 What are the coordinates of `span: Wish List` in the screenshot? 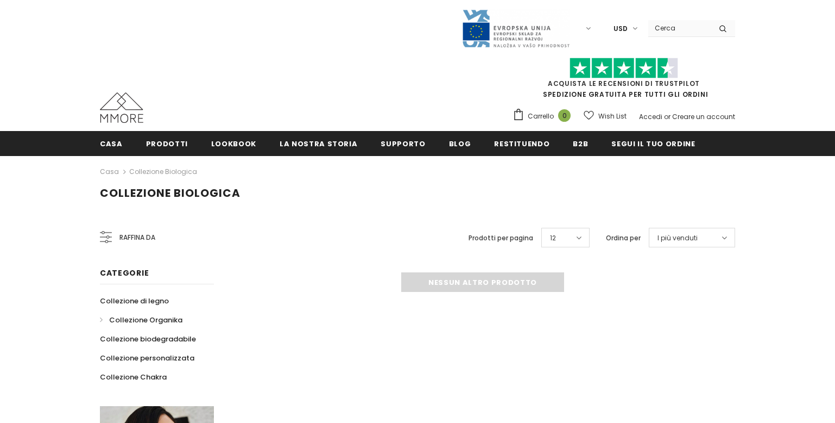 It's located at (613, 116).